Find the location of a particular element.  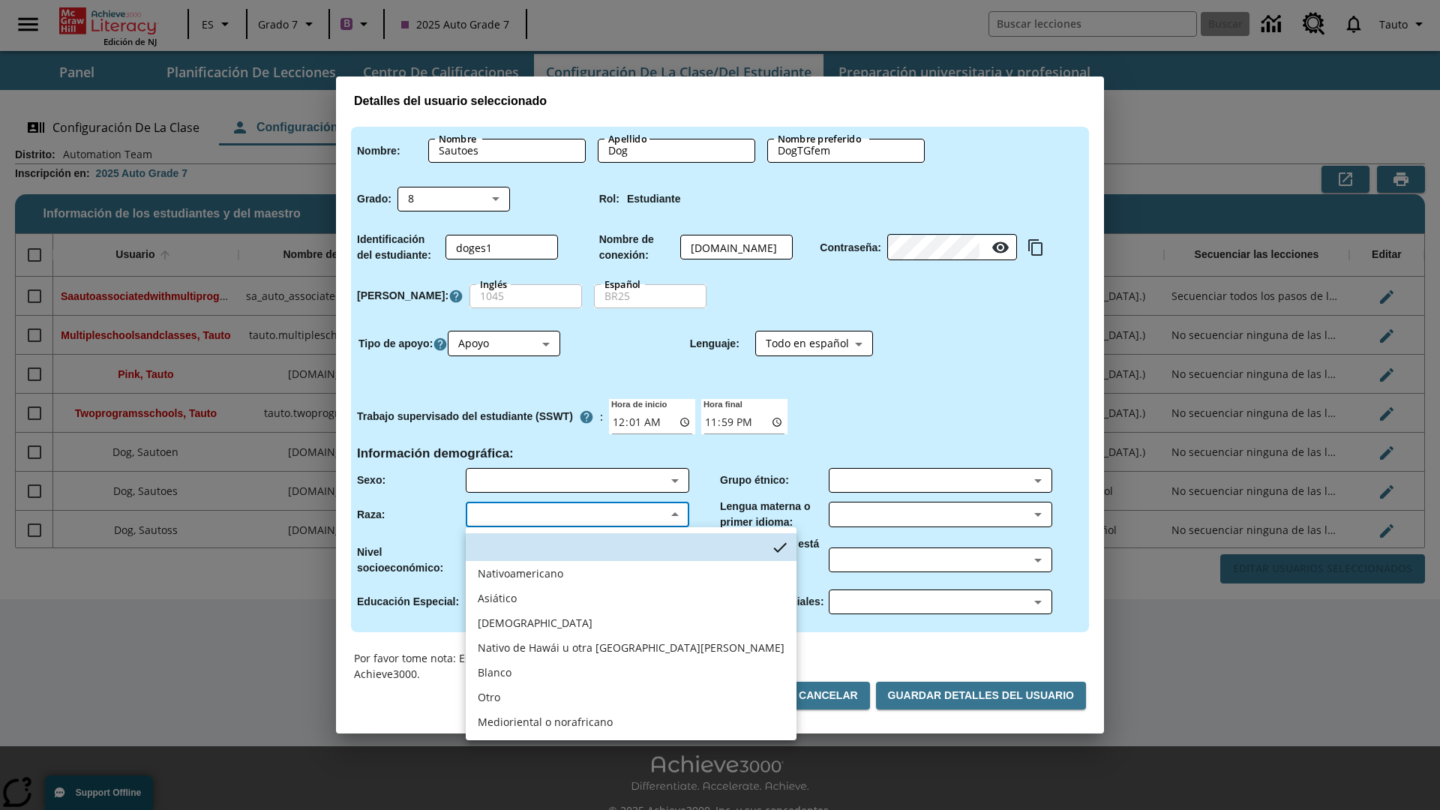

div: Asiático is located at coordinates (497, 598).